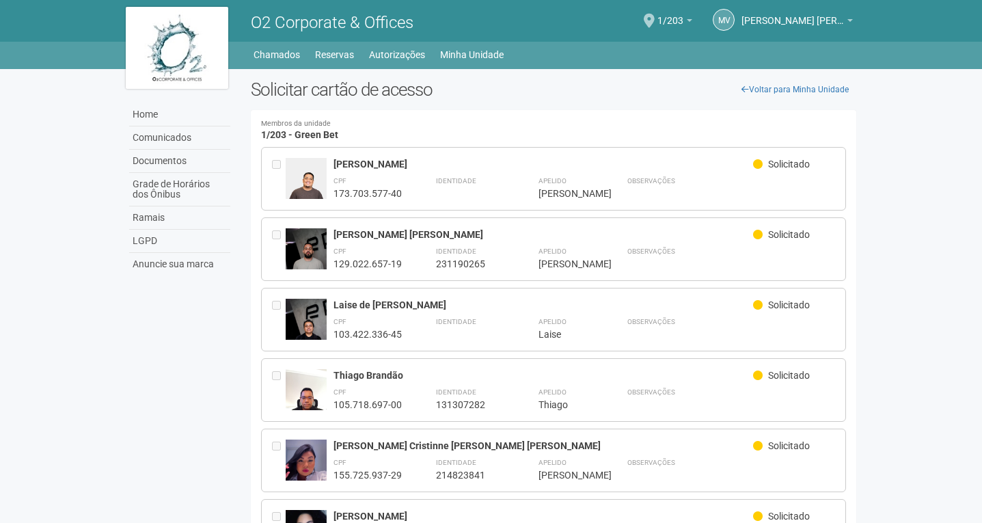 This screenshot has width=982, height=523. Describe the element at coordinates (566, 404) in the screenshot. I see `div: Thiago` at that location.